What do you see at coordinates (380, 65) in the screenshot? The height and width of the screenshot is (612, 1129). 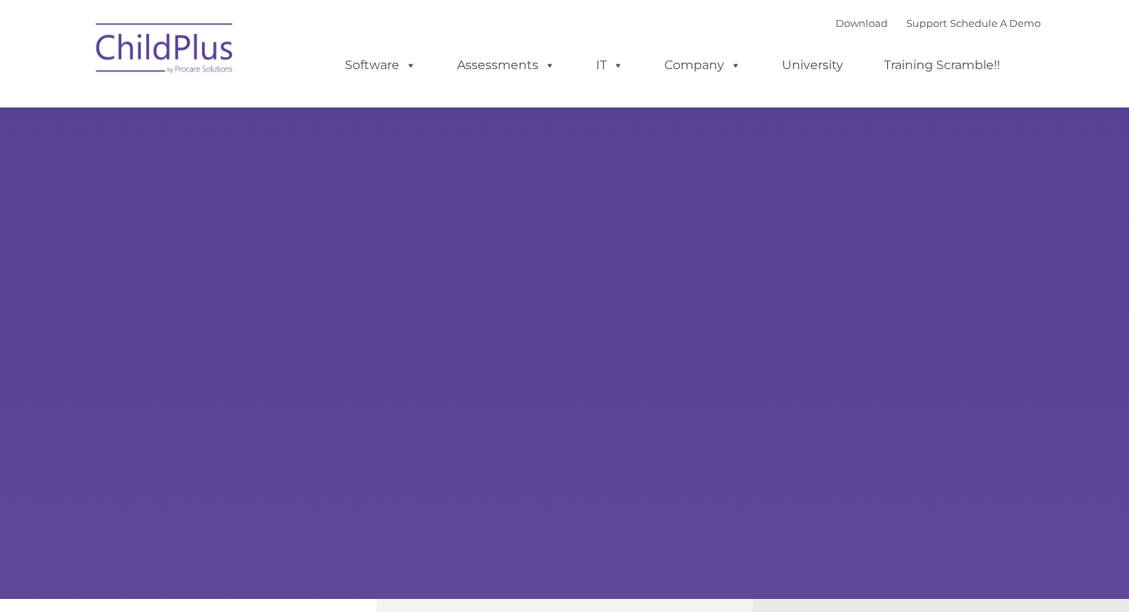 I see `a: Software` at bounding box center [380, 65].